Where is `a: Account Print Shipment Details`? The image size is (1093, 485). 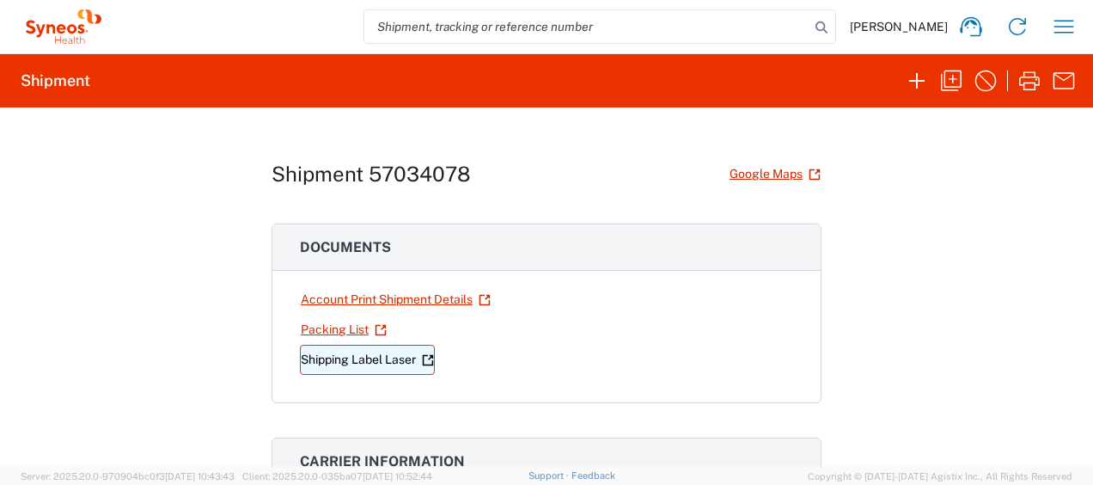 a: Account Print Shipment Details is located at coordinates (395, 299).